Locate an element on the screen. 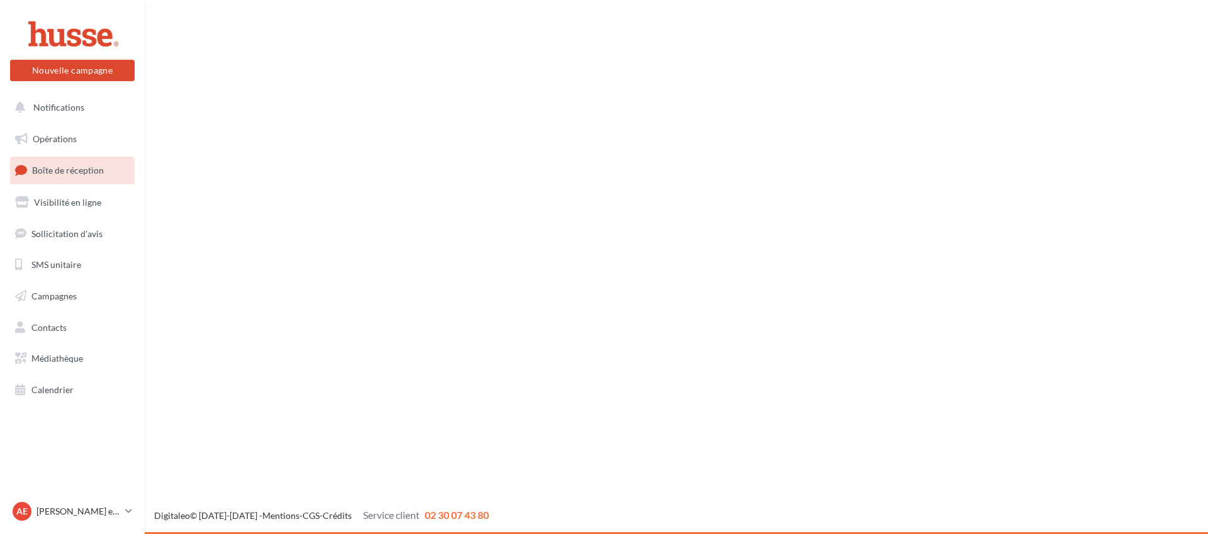 The height and width of the screenshot is (534, 1208). a: Médiathèque is located at coordinates (72, 359).